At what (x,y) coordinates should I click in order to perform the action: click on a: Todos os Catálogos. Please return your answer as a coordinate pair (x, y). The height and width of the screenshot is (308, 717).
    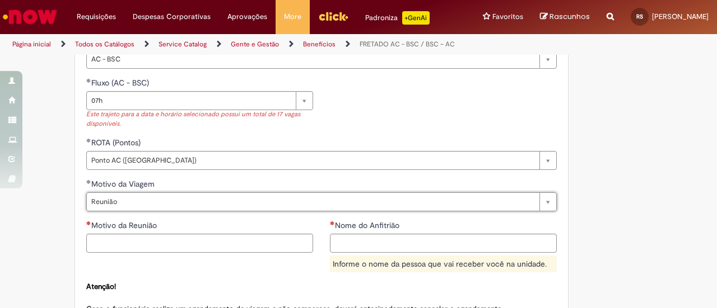
    Looking at the image, I should click on (105, 44).